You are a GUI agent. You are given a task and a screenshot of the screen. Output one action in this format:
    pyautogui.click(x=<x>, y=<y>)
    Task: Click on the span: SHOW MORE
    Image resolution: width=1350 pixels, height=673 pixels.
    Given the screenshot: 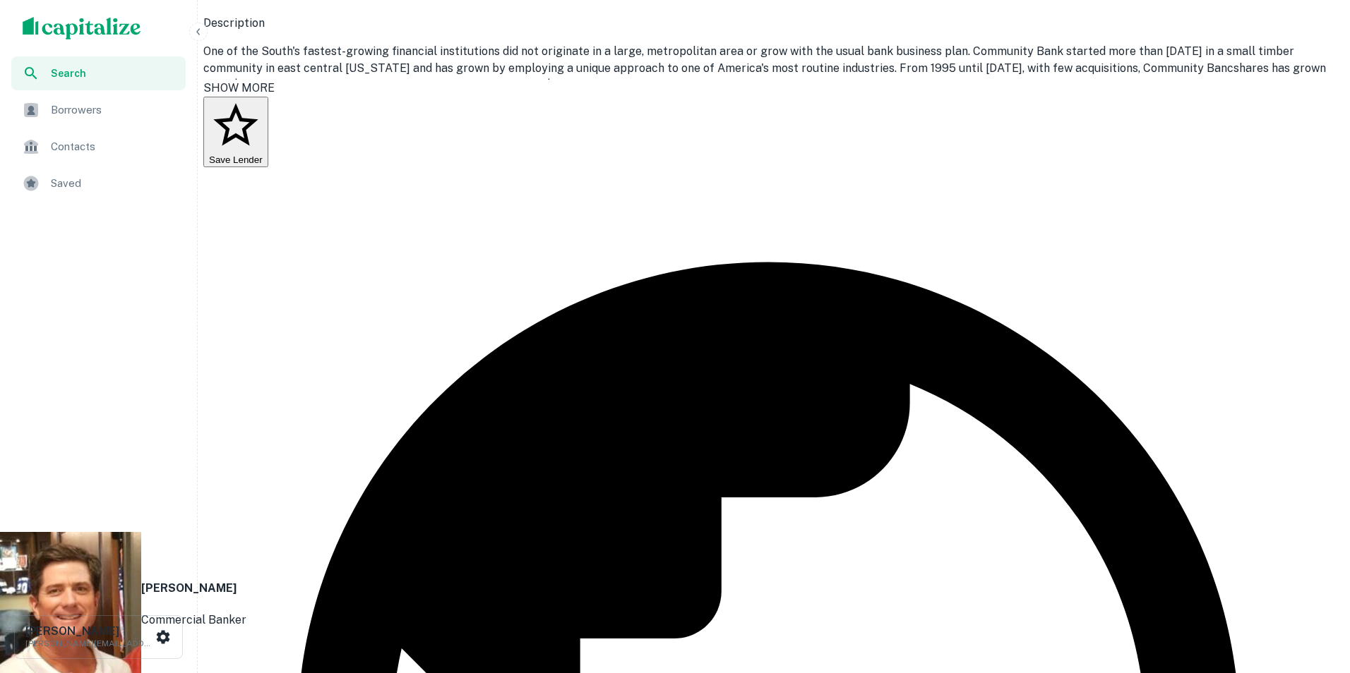 What is the action you would take?
    pyautogui.click(x=239, y=88)
    